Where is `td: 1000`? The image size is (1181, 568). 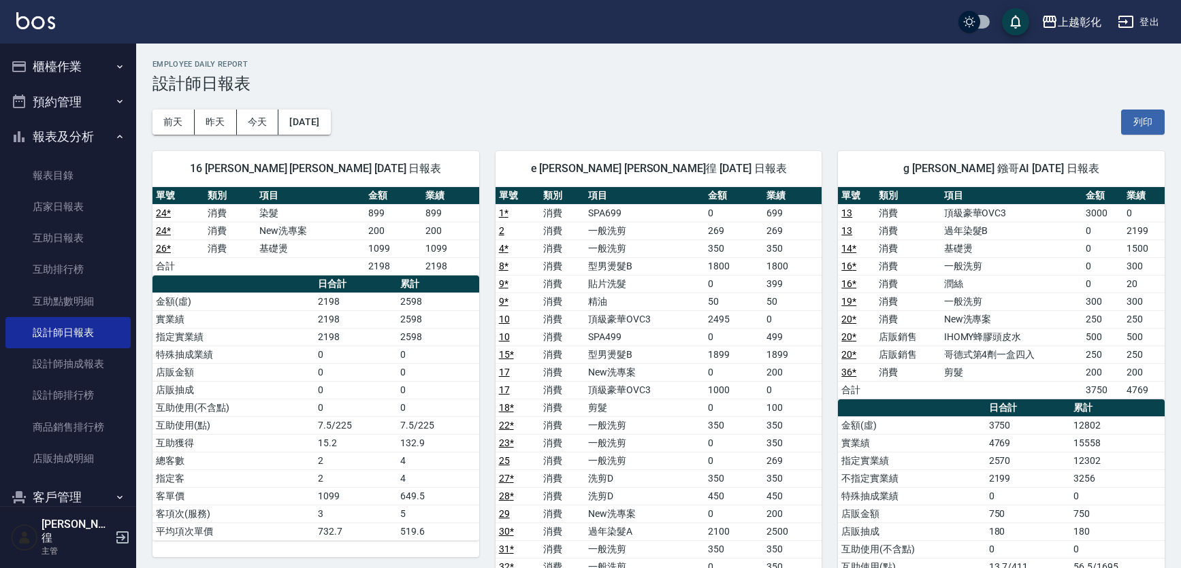
td: 1000 is located at coordinates (734, 390).